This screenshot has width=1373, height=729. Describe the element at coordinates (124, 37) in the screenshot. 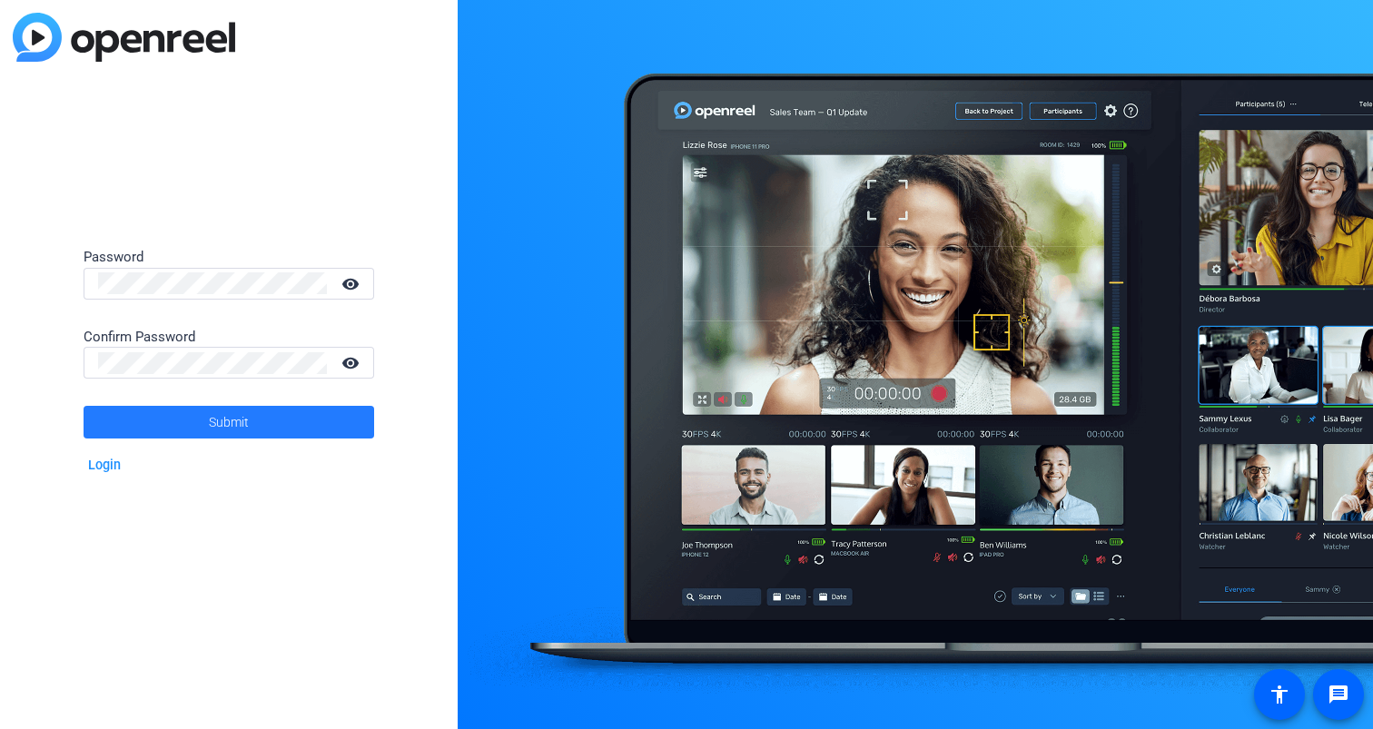

I see `img: blue-gradient.svg` at that location.